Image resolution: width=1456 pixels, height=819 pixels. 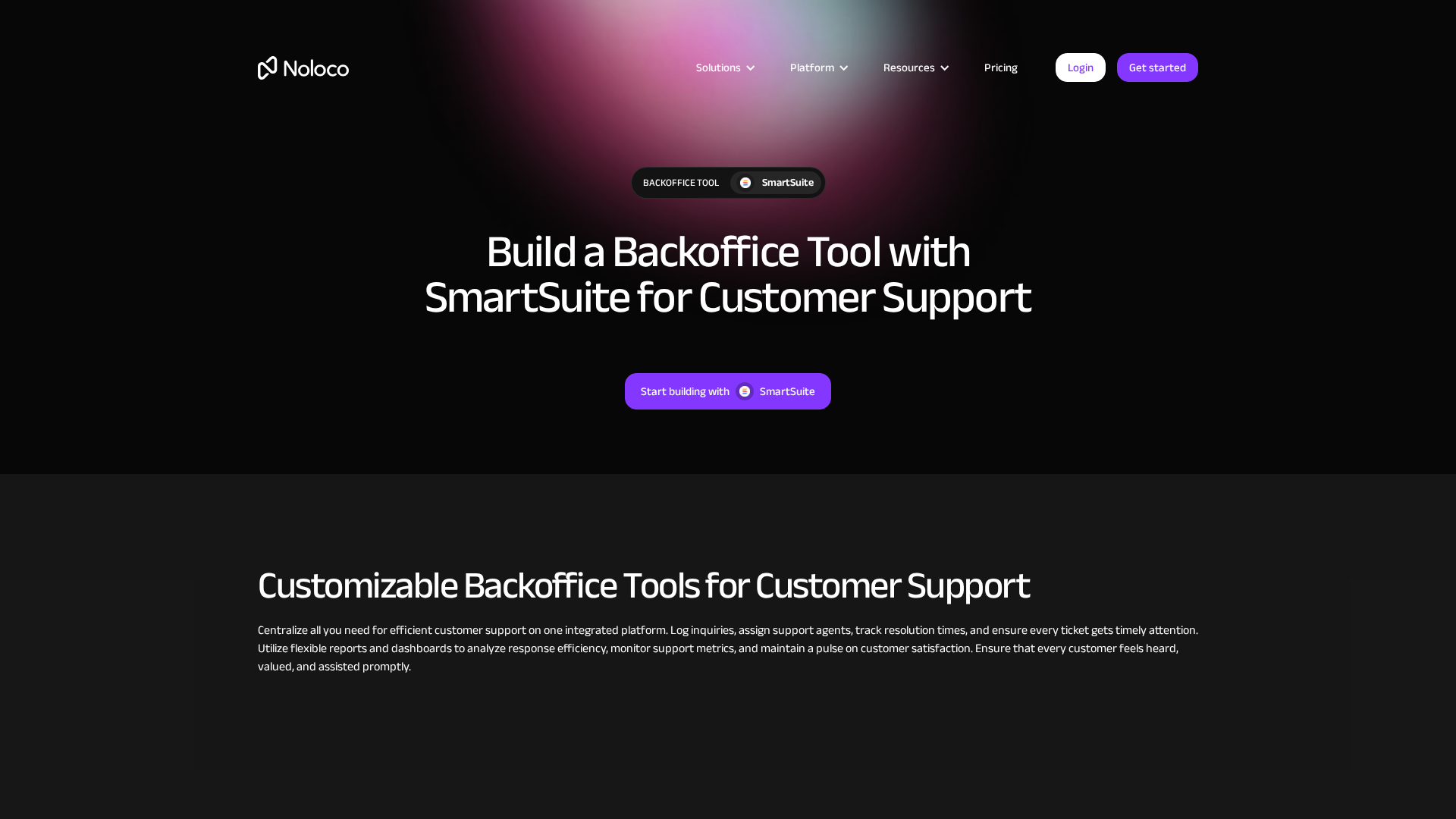 What do you see at coordinates (1001, 68) in the screenshot?
I see `a: Pricing` at bounding box center [1001, 68].